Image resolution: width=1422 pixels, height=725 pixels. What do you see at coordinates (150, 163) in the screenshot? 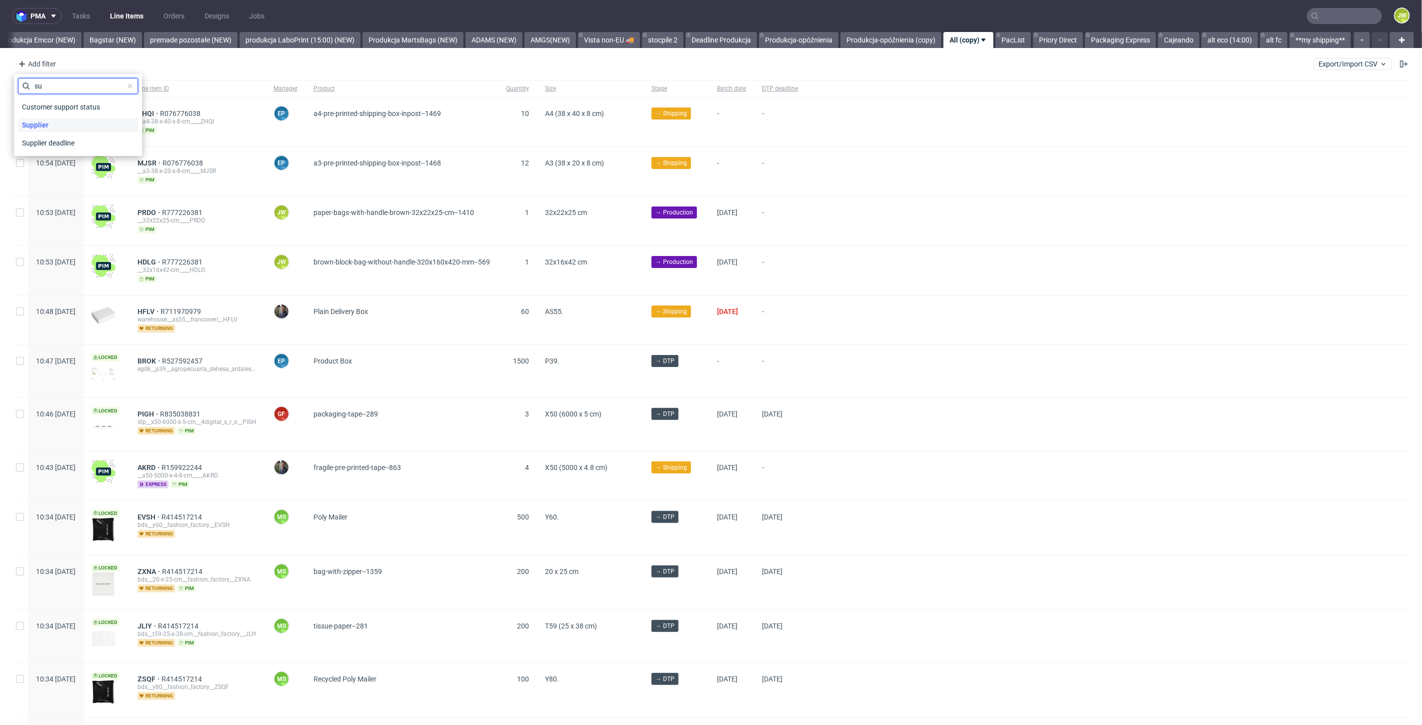
I see `a: MJSR` at bounding box center [150, 163].